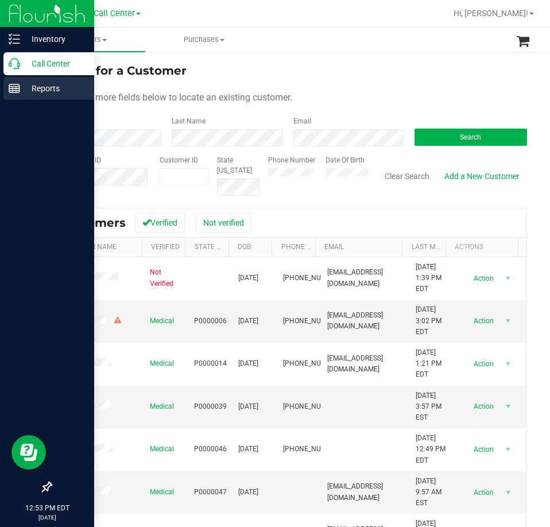 The image size is (550, 527). What do you see at coordinates (204, 40) in the screenshot?
I see `span: Purchases` at bounding box center [204, 40].